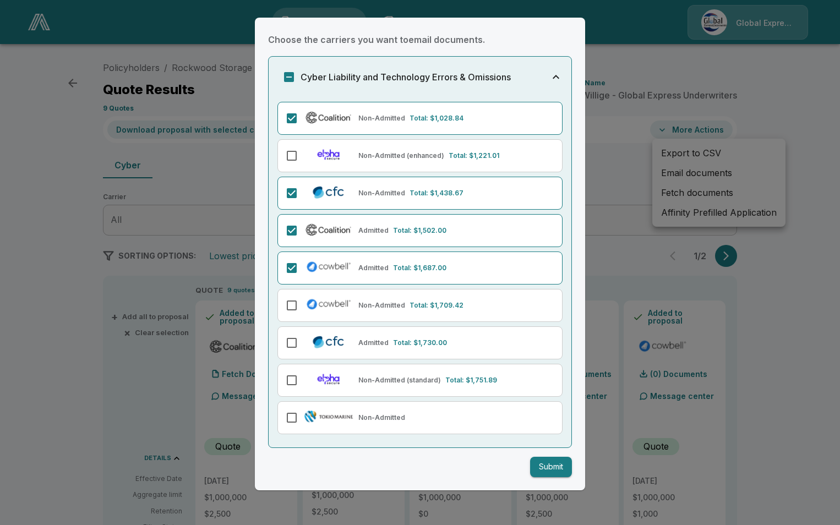 The width and height of the screenshot is (840, 525). What do you see at coordinates (329, 230) in the screenshot?
I see `img: Coalition (Admitted)` at bounding box center [329, 230].